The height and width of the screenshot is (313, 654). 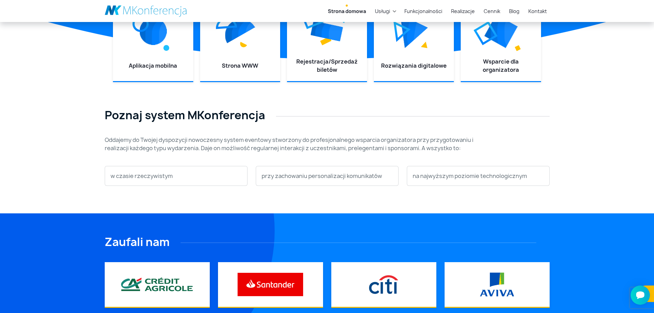 I want to click on p: przy zachowaniu personalizacji komunikatów, so click(x=327, y=176).